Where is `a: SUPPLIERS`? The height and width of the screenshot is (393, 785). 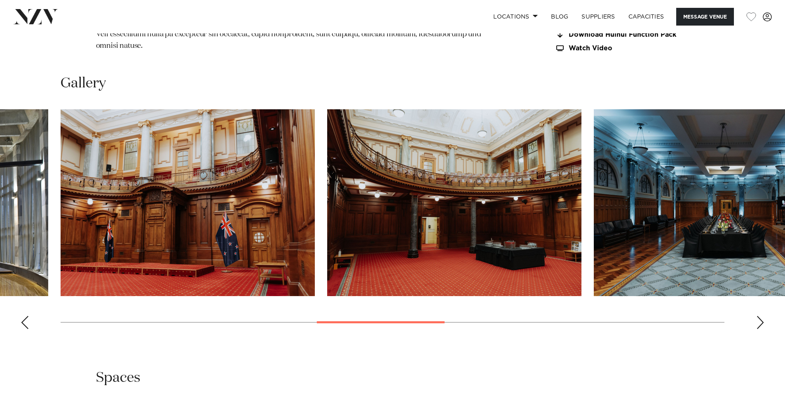
a: SUPPLIERS is located at coordinates (598, 16).